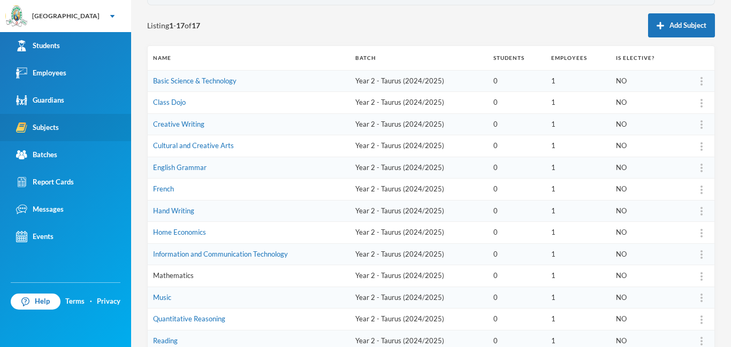  What do you see at coordinates (517, 58) in the screenshot?
I see `th: Students` at bounding box center [517, 58].